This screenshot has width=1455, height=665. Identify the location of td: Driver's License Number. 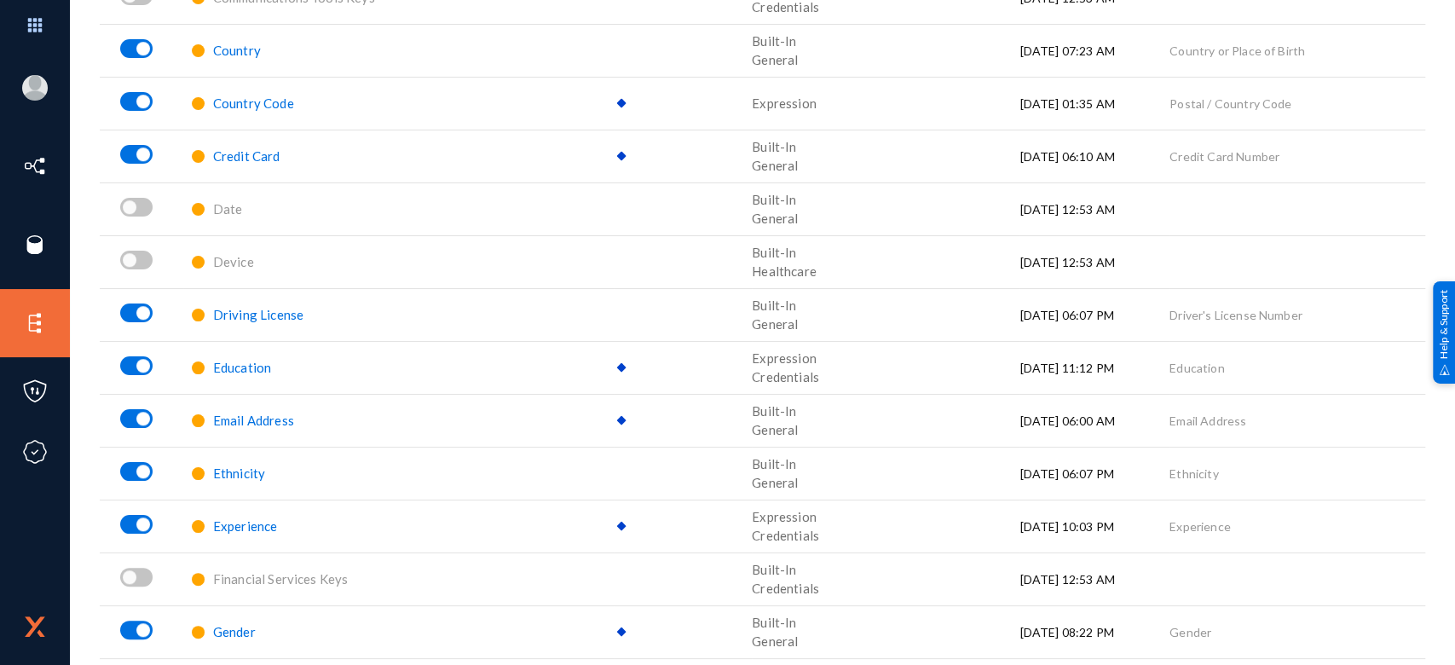
(1297, 314).